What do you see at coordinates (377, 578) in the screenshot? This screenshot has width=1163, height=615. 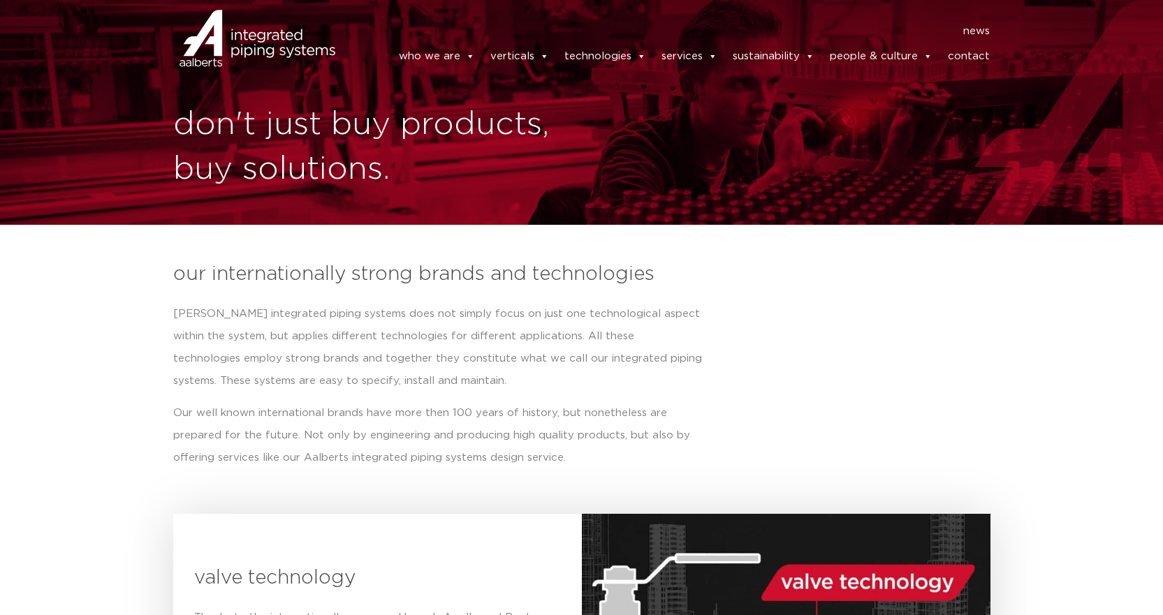 I see `h3: valve technology` at bounding box center [377, 578].